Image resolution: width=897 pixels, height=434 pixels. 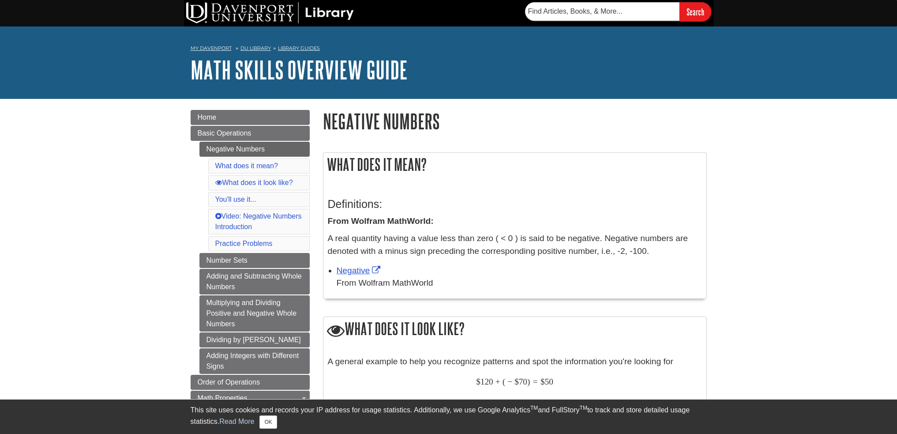 I want to click on span: 70, so click(x=523, y=381).